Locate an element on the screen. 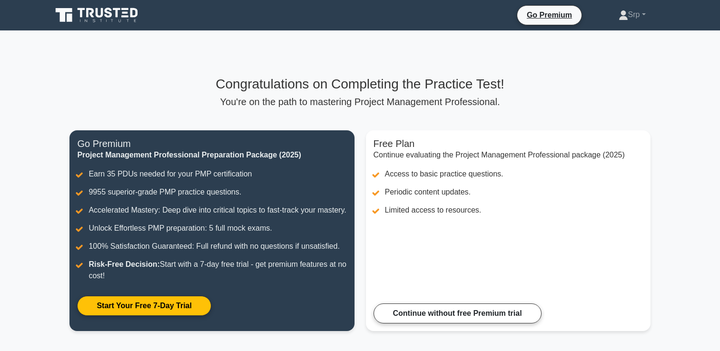 This screenshot has height=351, width=720. a: Srp is located at coordinates (632, 15).